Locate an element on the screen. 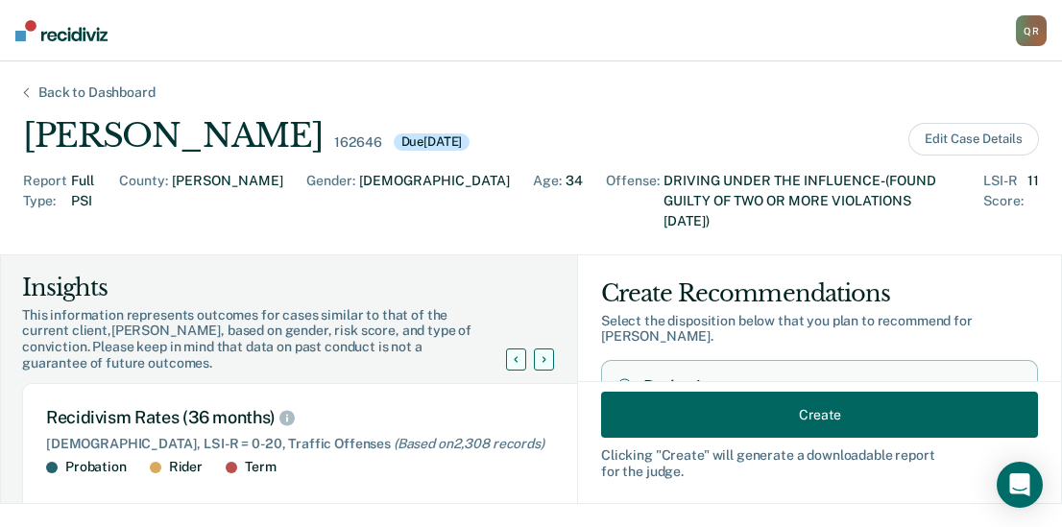 The image size is (1062, 527). div: Probation is located at coordinates (96, 467).